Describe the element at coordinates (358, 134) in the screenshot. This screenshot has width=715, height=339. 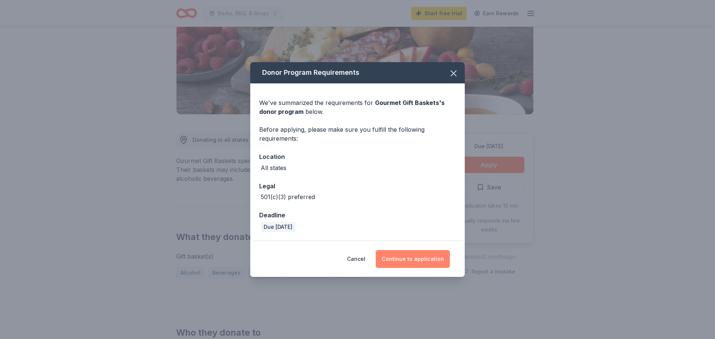
I see `div: Before applying, please make sure you fulfill the following requirements:` at that location.